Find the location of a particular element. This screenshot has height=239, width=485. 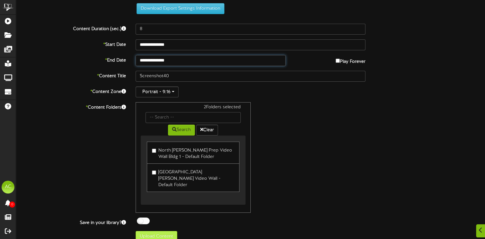

div: 2 Folders selected is located at coordinates (193, 108).